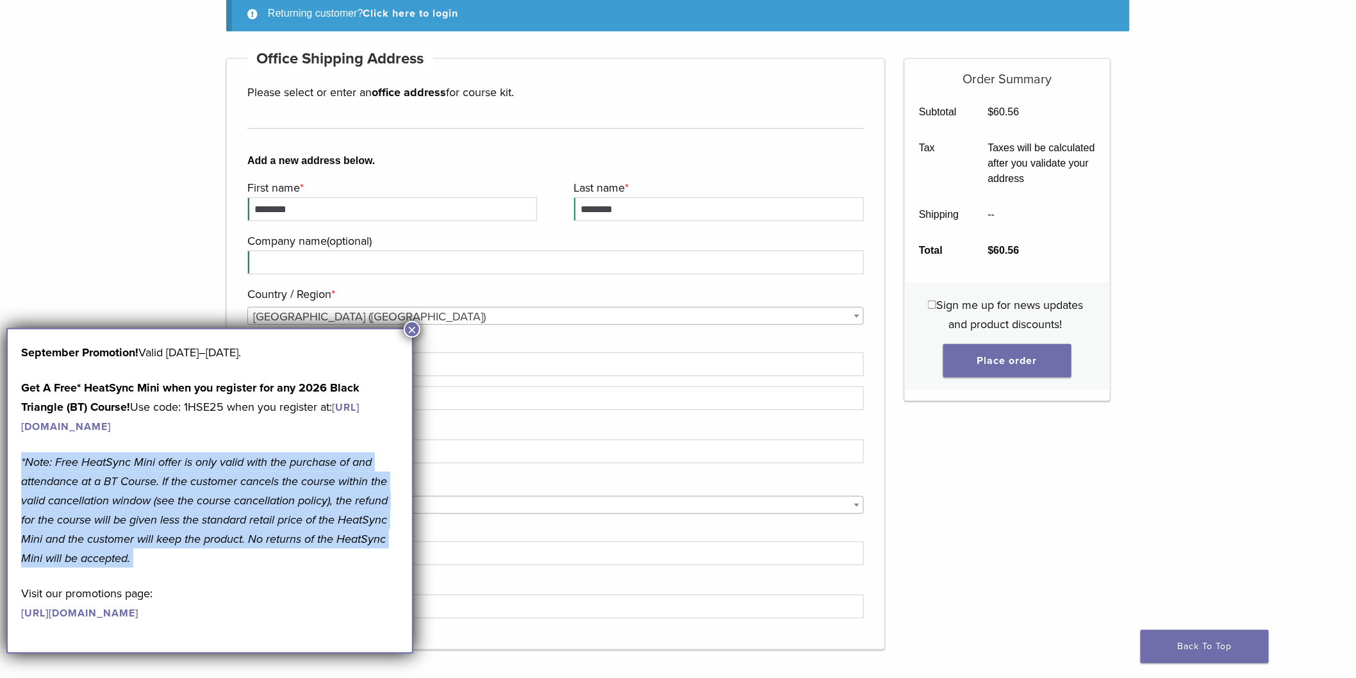  Describe the element at coordinates (340, 59) in the screenshot. I see `h4: Office Shipping Address` at that location.